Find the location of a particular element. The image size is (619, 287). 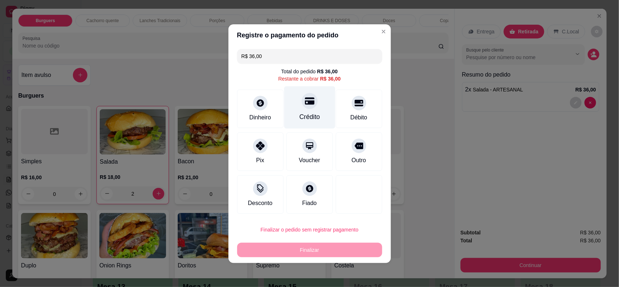

div: Pix is located at coordinates (260, 160).